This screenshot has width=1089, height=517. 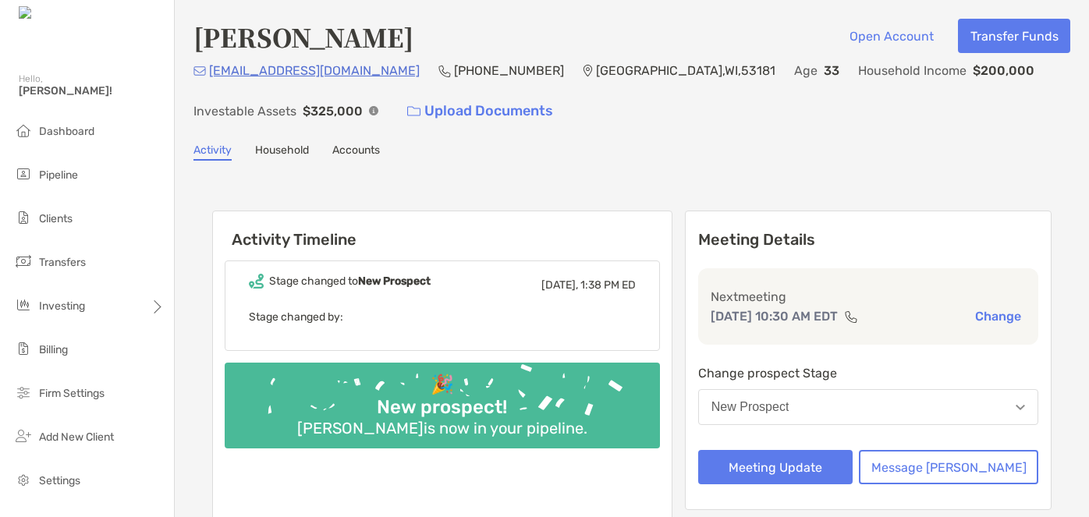 What do you see at coordinates (23, 174) in the screenshot?
I see `img: pipeline icon` at bounding box center [23, 174].